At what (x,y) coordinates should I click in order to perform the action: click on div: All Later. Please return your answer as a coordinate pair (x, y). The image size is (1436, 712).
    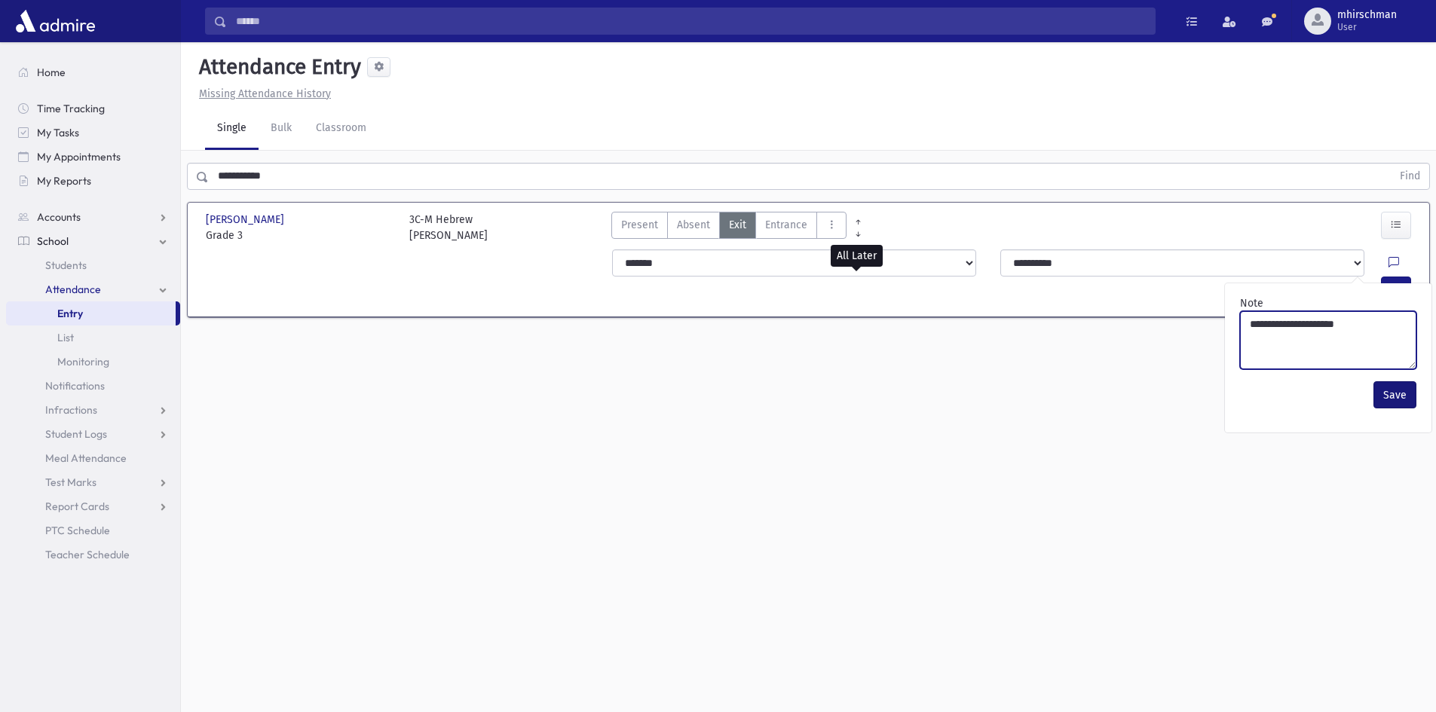
    Looking at the image, I should click on (856, 256).